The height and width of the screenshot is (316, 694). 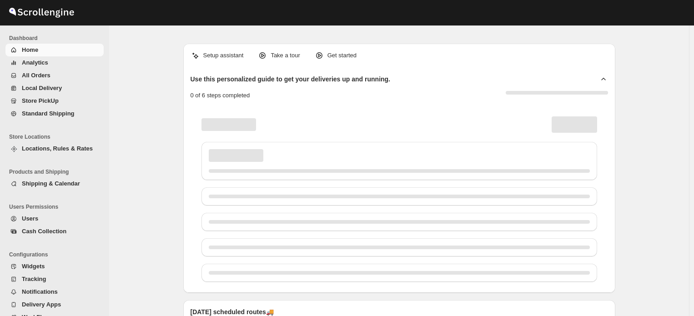 I want to click on button: Delivery Apps, so click(x=55, y=305).